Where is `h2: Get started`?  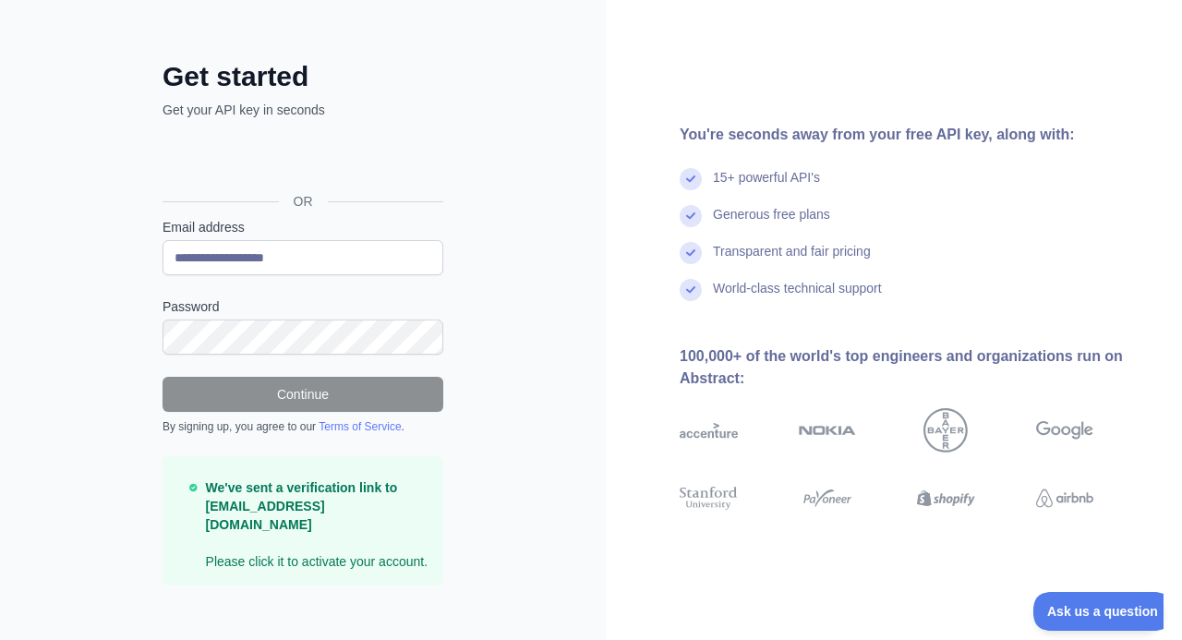 h2: Get started is located at coordinates (303, 77).